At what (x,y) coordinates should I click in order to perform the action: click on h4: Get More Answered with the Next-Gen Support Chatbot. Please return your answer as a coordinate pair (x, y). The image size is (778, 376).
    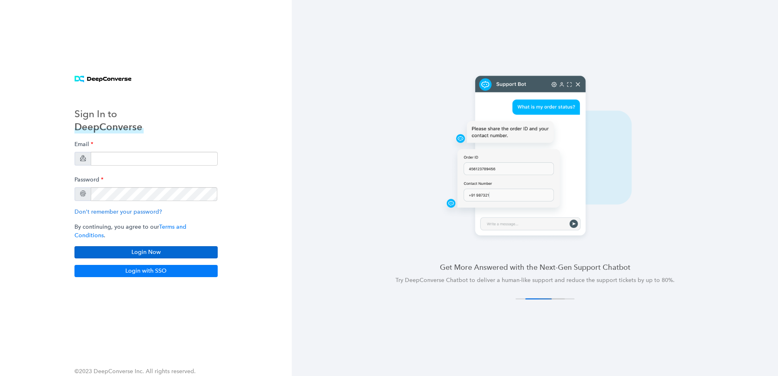
    Looking at the image, I should click on (534, 267).